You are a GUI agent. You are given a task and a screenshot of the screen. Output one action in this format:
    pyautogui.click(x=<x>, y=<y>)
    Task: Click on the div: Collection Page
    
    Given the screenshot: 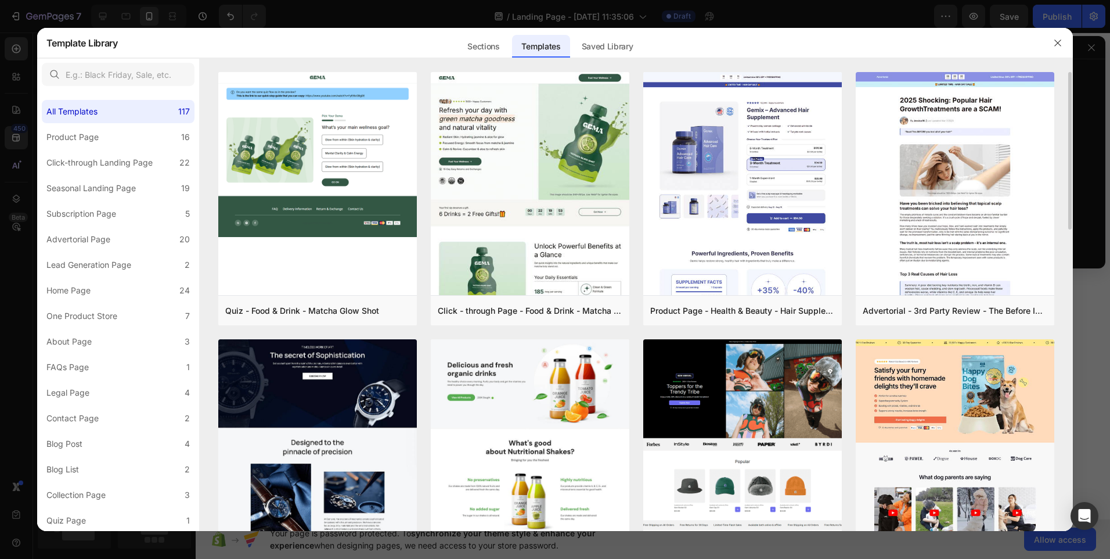 What is the action you would take?
    pyautogui.click(x=76, y=495)
    